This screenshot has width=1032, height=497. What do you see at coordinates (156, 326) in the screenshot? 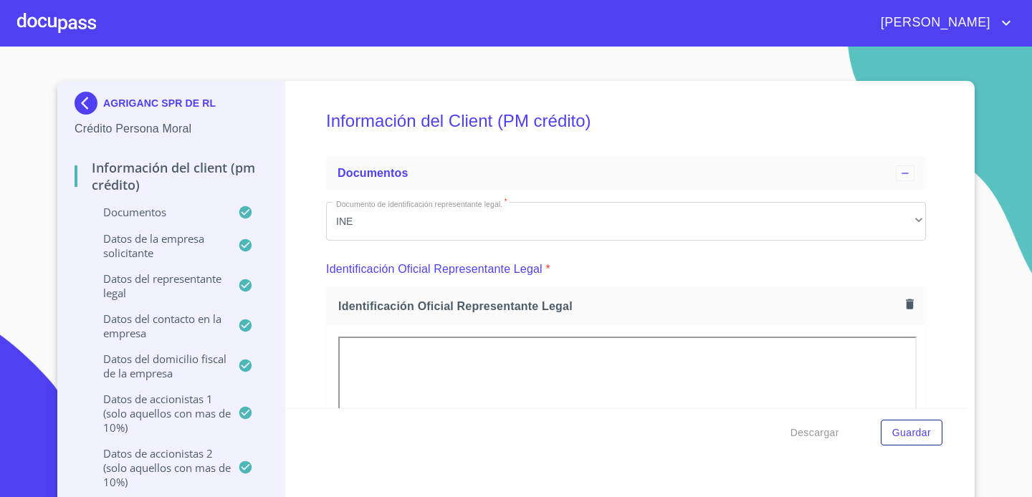
I see `p: Datos del contacto en la empresa` at bounding box center [156, 326].